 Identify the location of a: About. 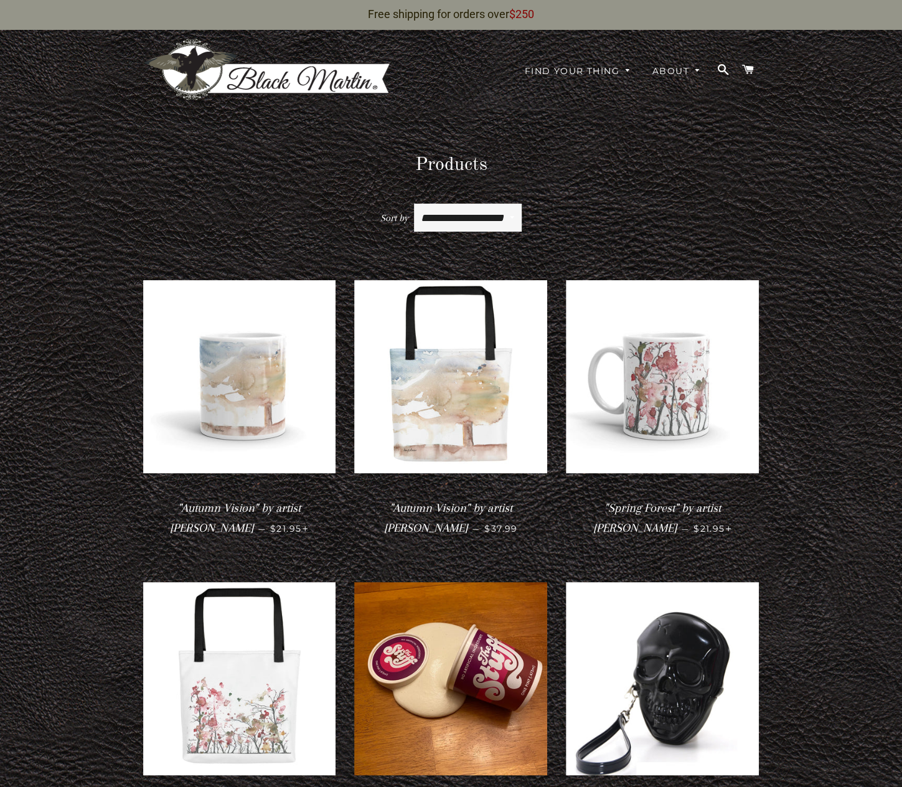
(677, 72).